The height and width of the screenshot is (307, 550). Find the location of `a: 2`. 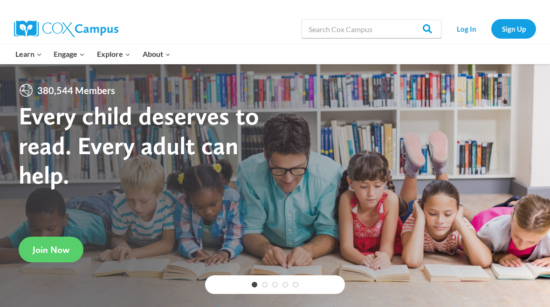

a: 2 is located at coordinates (265, 285).